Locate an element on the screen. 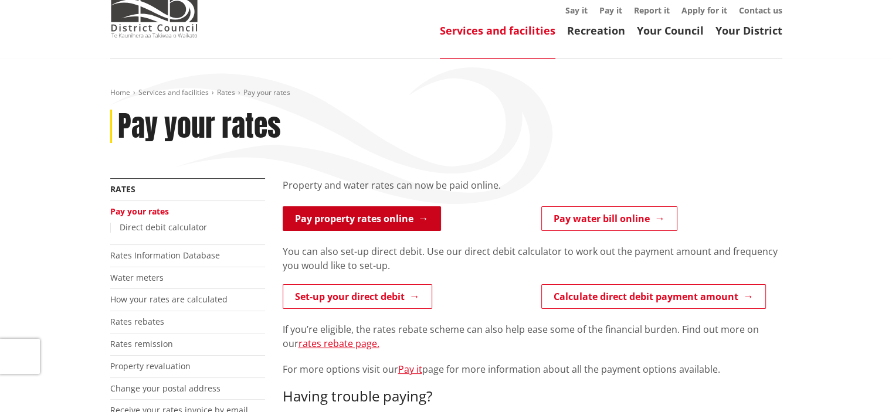  span: Pay your rates is located at coordinates (267, 92).